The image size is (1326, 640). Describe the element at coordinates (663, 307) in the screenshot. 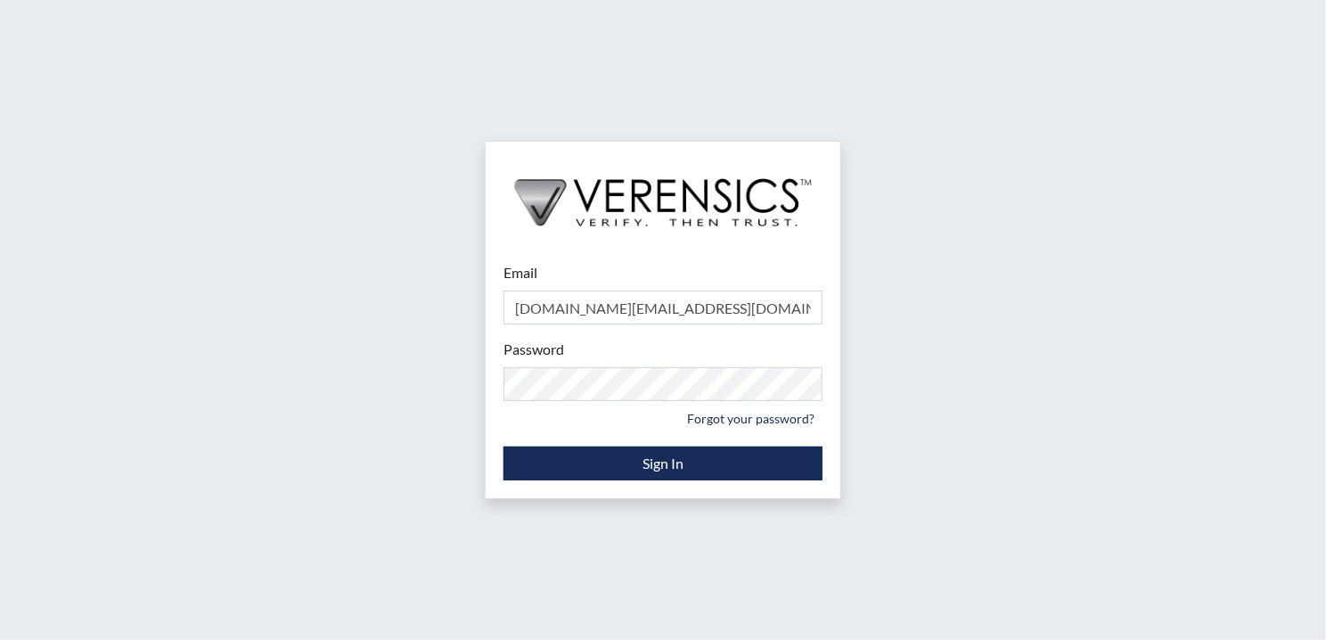

I see `input: Email` at that location.